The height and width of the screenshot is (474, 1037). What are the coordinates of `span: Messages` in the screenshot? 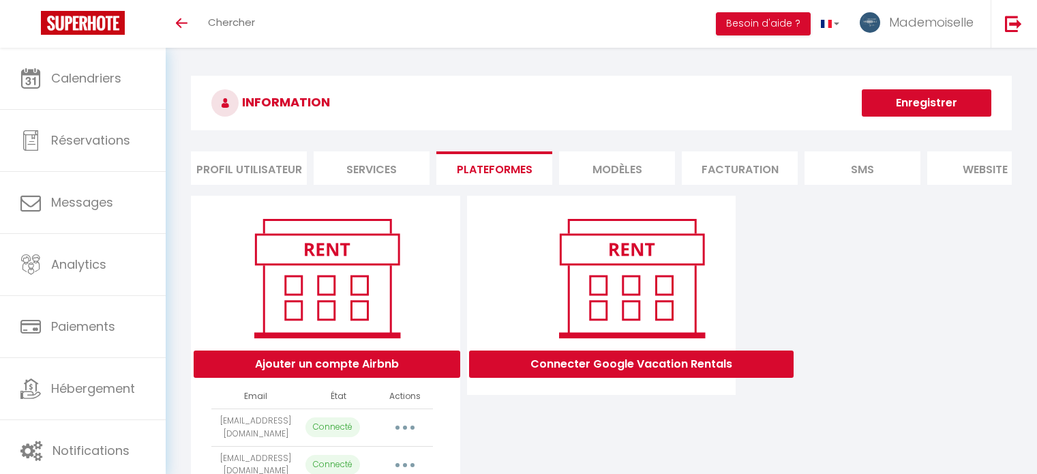 It's located at (82, 202).